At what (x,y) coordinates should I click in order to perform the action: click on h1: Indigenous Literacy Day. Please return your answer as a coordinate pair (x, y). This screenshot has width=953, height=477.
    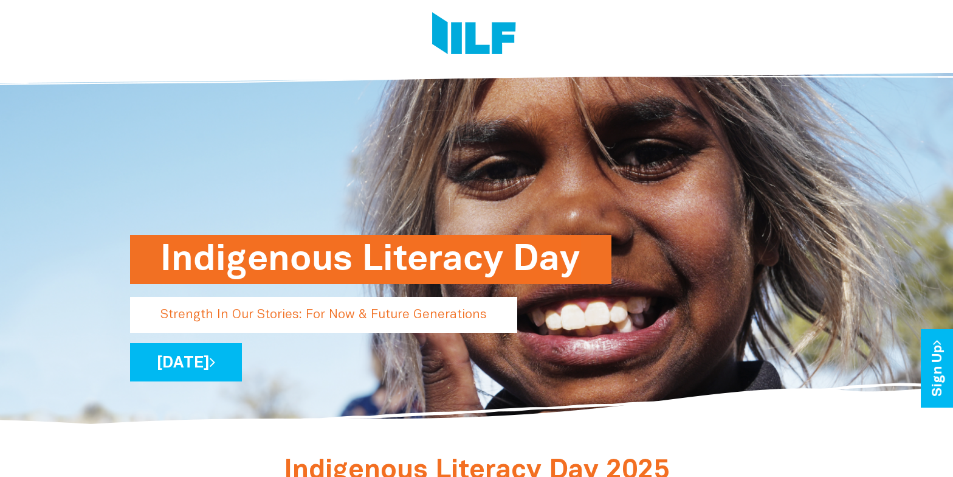
    Looking at the image, I should click on (371, 259).